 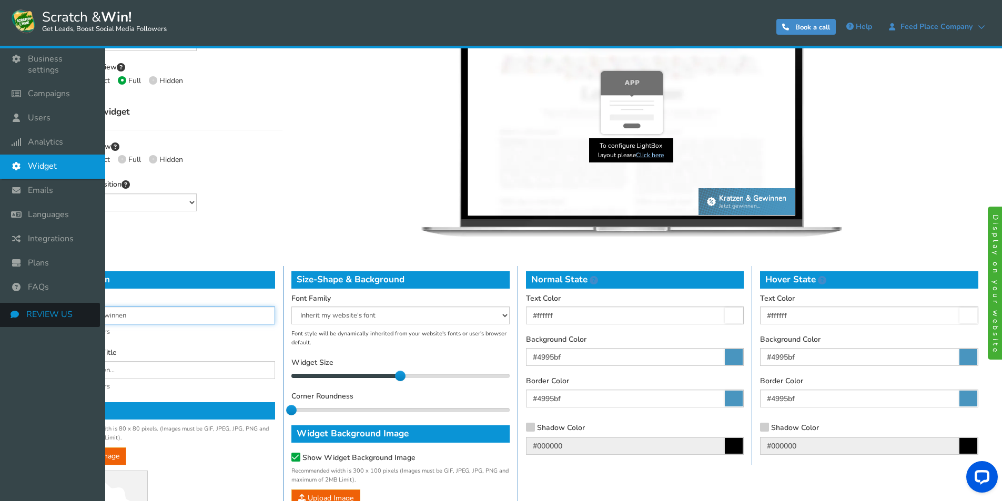 What do you see at coordinates (711, 201) in the screenshot?
I see `img: img-widget-icon.png` at bounding box center [711, 201].